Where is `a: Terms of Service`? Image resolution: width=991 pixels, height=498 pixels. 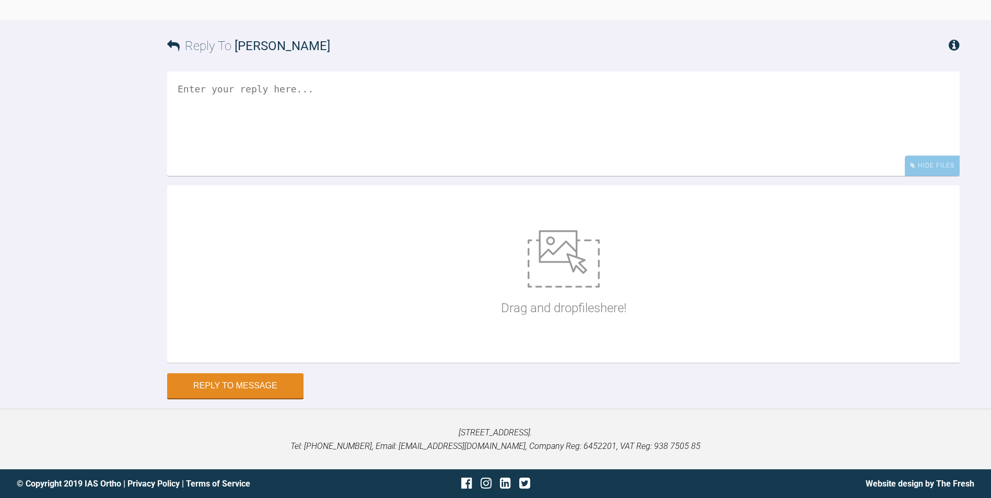 a: Terms of Service is located at coordinates (218, 484).